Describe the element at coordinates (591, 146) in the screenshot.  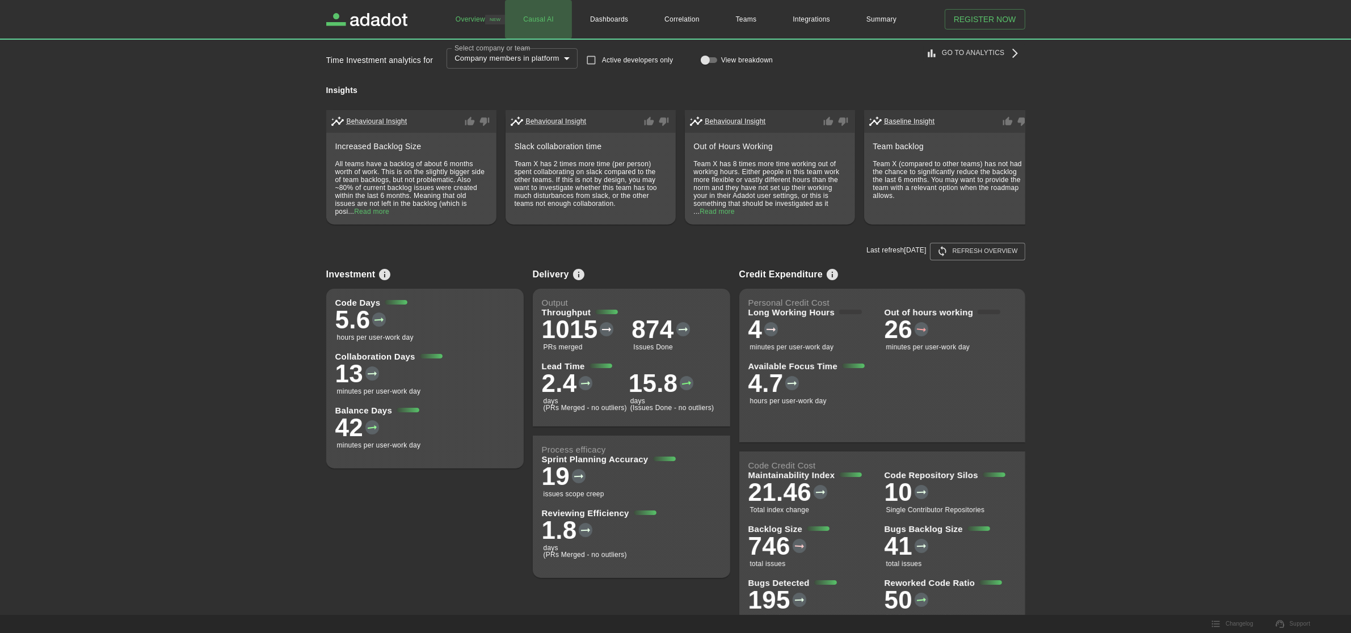
I see `p: Slack collaboration time` at that location.